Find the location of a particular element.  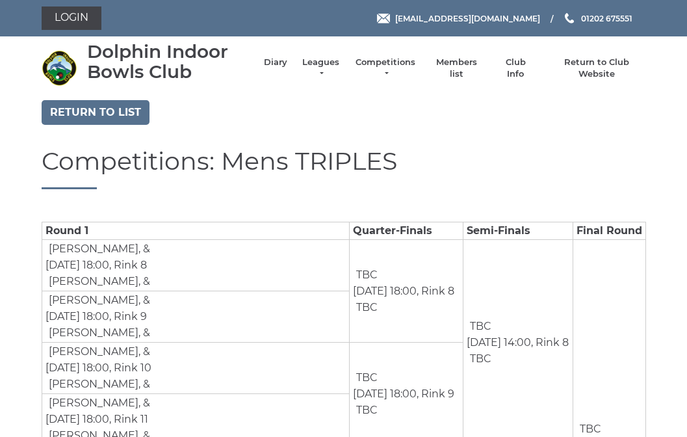

a: Phone us 01202 675551 is located at coordinates (597, 18).